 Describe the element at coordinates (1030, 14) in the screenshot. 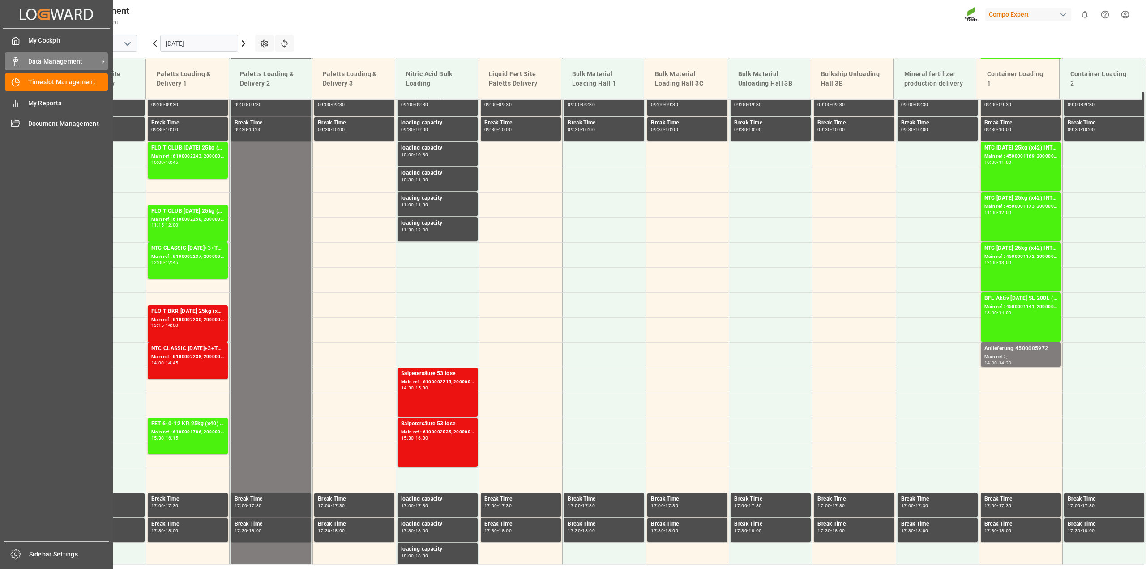

I see `button: Compo Expert` at that location.